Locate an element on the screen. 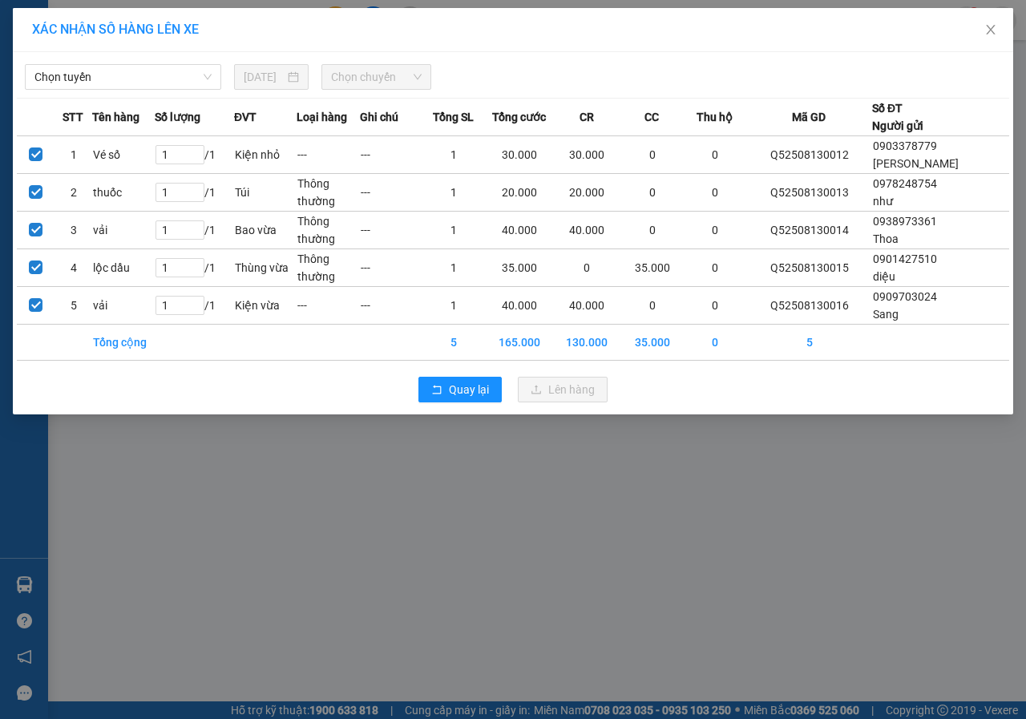 The image size is (1026, 719). span: 0 is located at coordinates (29, 88).